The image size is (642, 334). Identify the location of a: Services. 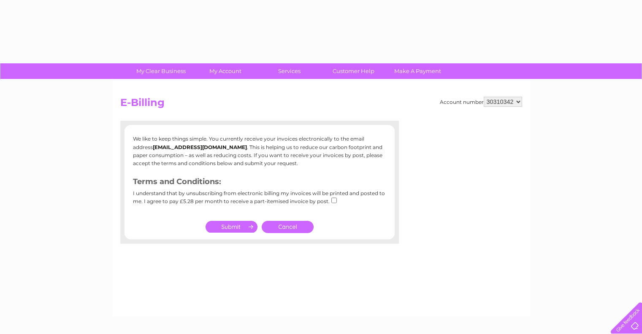
(289, 71).